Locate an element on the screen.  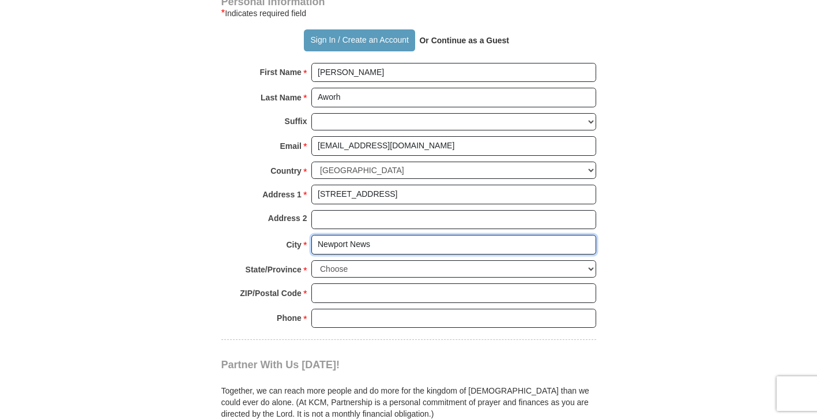
strong: Email is located at coordinates (291, 146).